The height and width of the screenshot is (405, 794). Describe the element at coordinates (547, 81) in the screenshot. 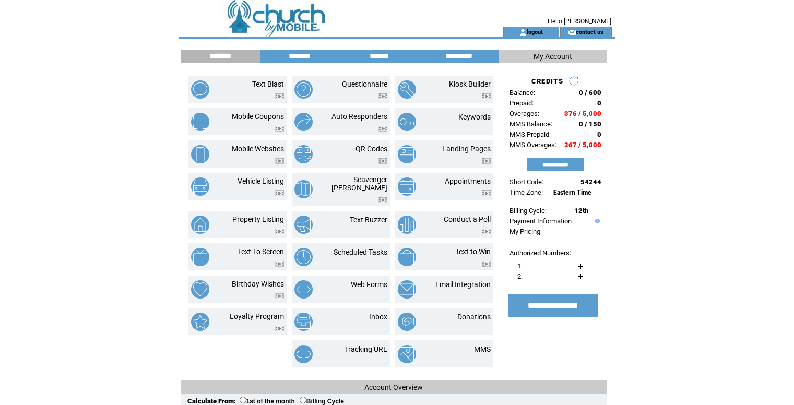

I see `span: CREDITS` at that location.